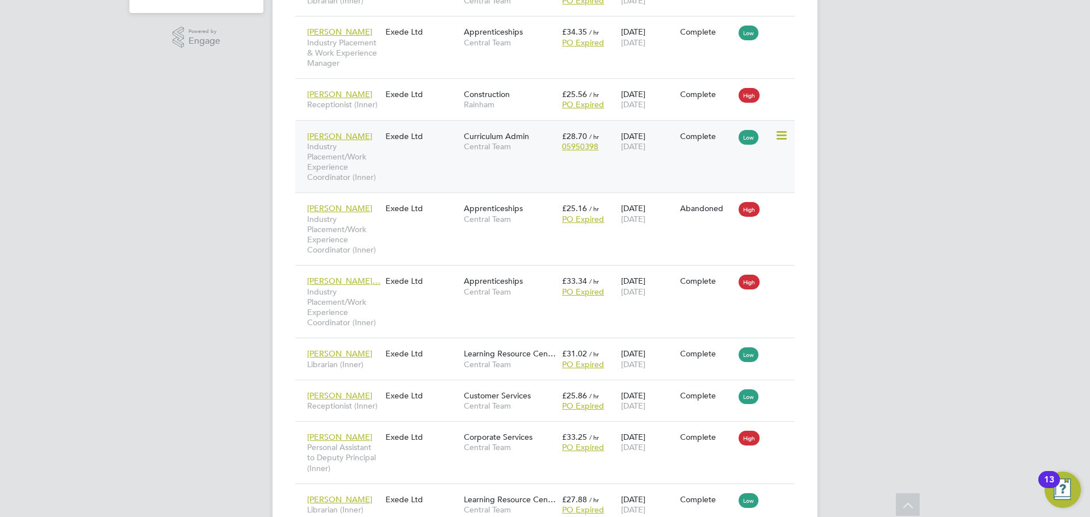 This screenshot has height=517, width=1090. What do you see at coordinates (496, 136) in the screenshot?
I see `span: Curriculum Admin` at bounding box center [496, 136].